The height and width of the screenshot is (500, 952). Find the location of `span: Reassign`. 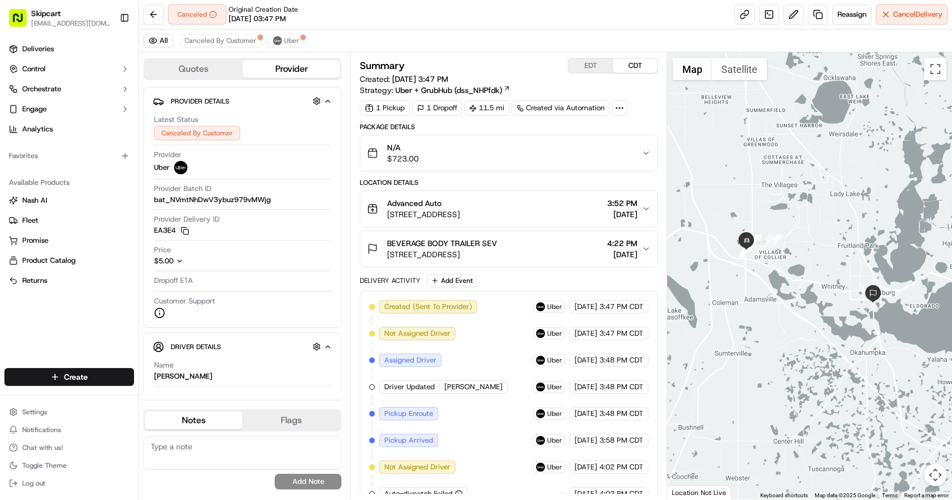

span: Reassign is located at coordinates (852, 14).